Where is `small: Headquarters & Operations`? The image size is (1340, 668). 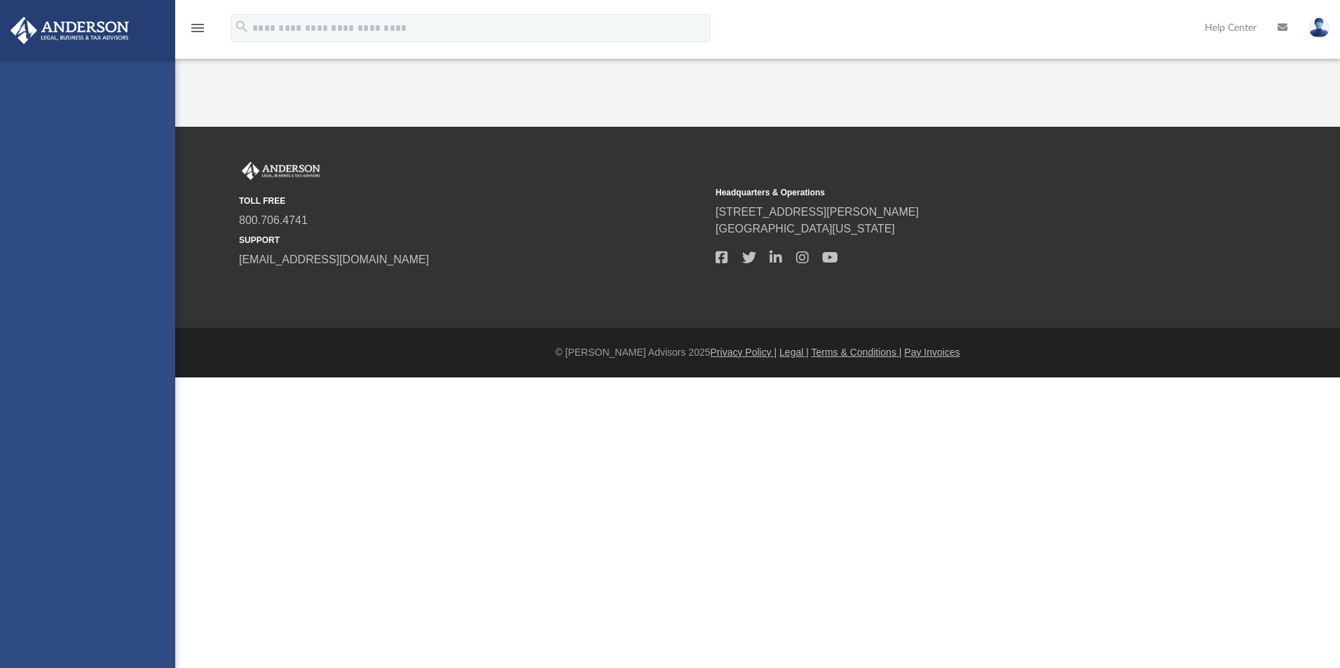 small: Headquarters & Operations is located at coordinates (949, 193).